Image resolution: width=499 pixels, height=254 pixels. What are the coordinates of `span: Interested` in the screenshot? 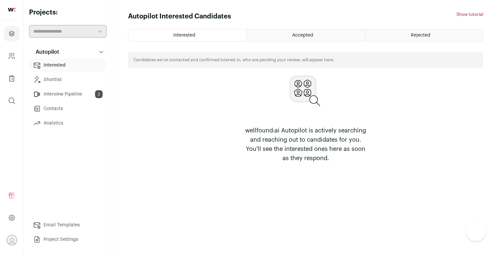 It's located at (184, 35).